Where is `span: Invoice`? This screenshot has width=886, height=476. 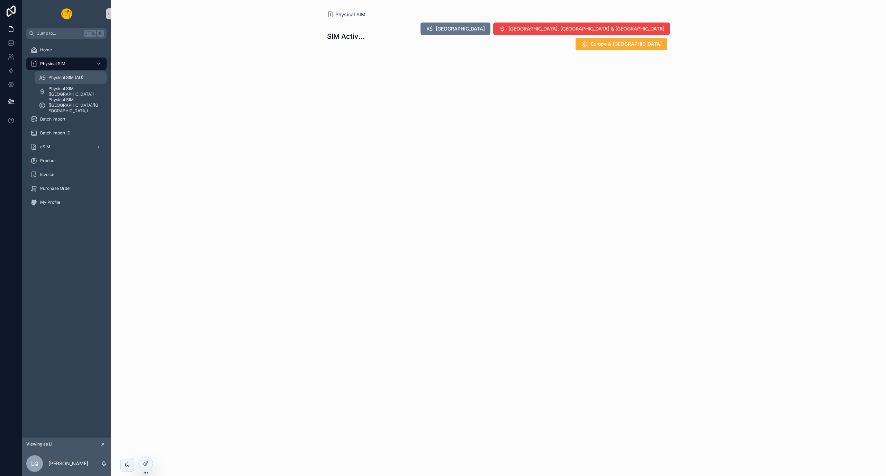
span: Invoice is located at coordinates (47, 174).